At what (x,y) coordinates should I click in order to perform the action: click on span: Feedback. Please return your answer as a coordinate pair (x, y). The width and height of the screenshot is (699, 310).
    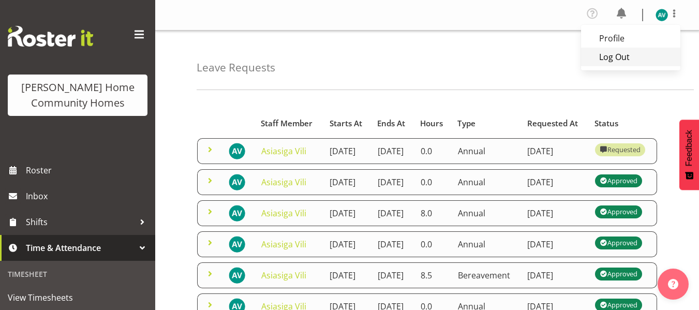
    Looking at the image, I should click on (689, 148).